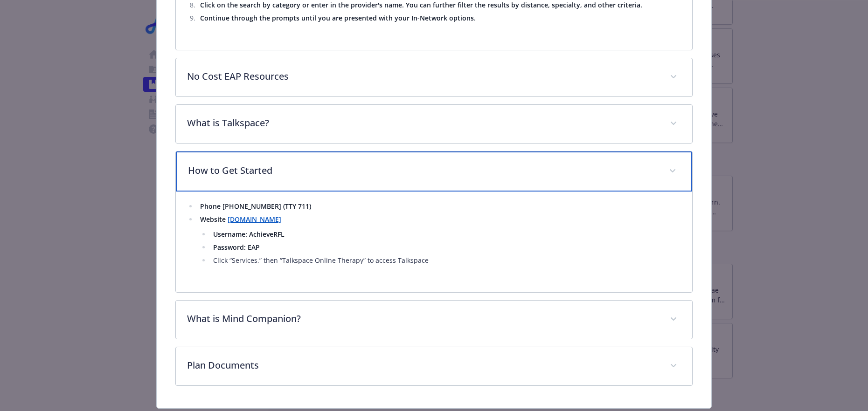  Describe the element at coordinates (422, 123) in the screenshot. I see `p: What is Talkspace?` at that location.